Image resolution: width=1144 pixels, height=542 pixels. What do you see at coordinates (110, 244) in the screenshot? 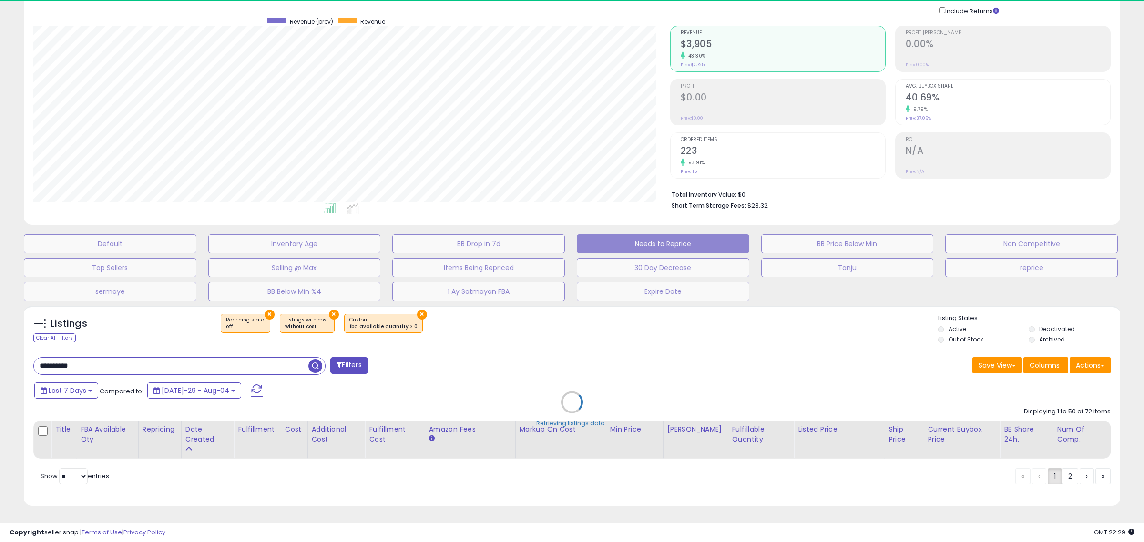
I see `button: Default` at bounding box center [110, 244].